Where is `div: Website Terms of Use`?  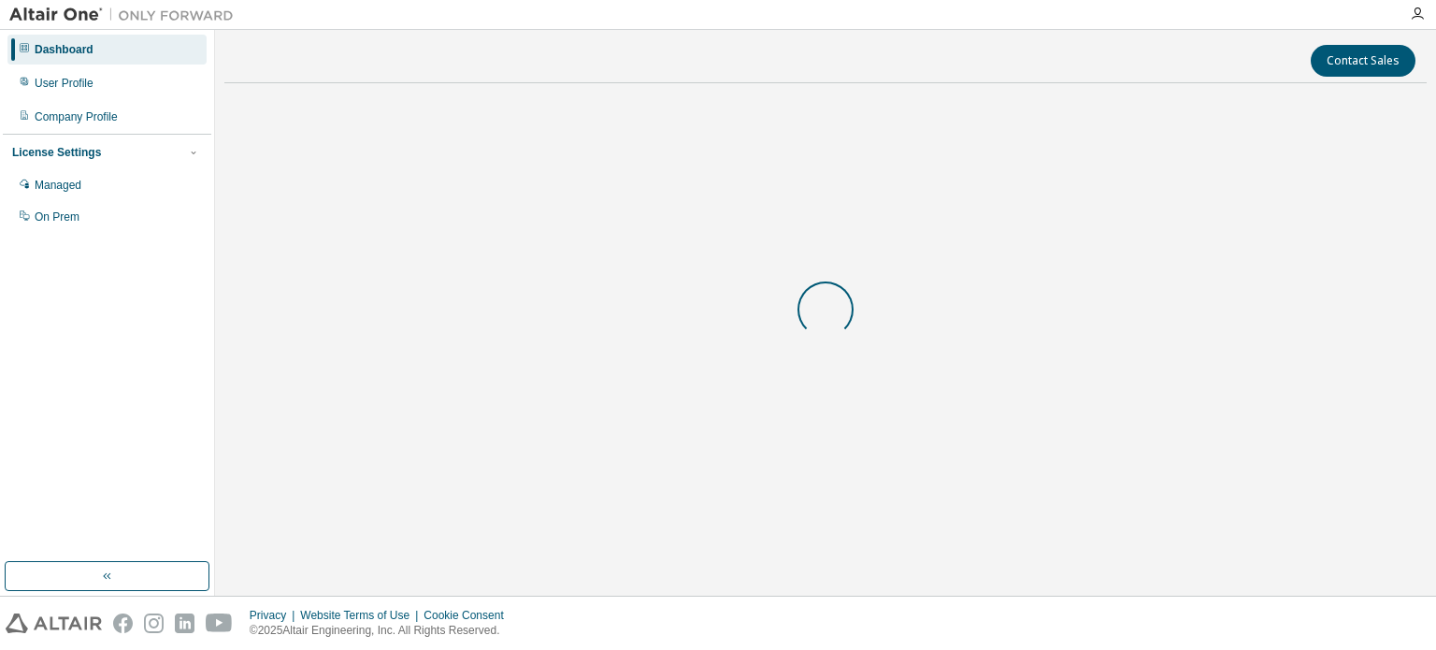 div: Website Terms of Use is located at coordinates (362, 615).